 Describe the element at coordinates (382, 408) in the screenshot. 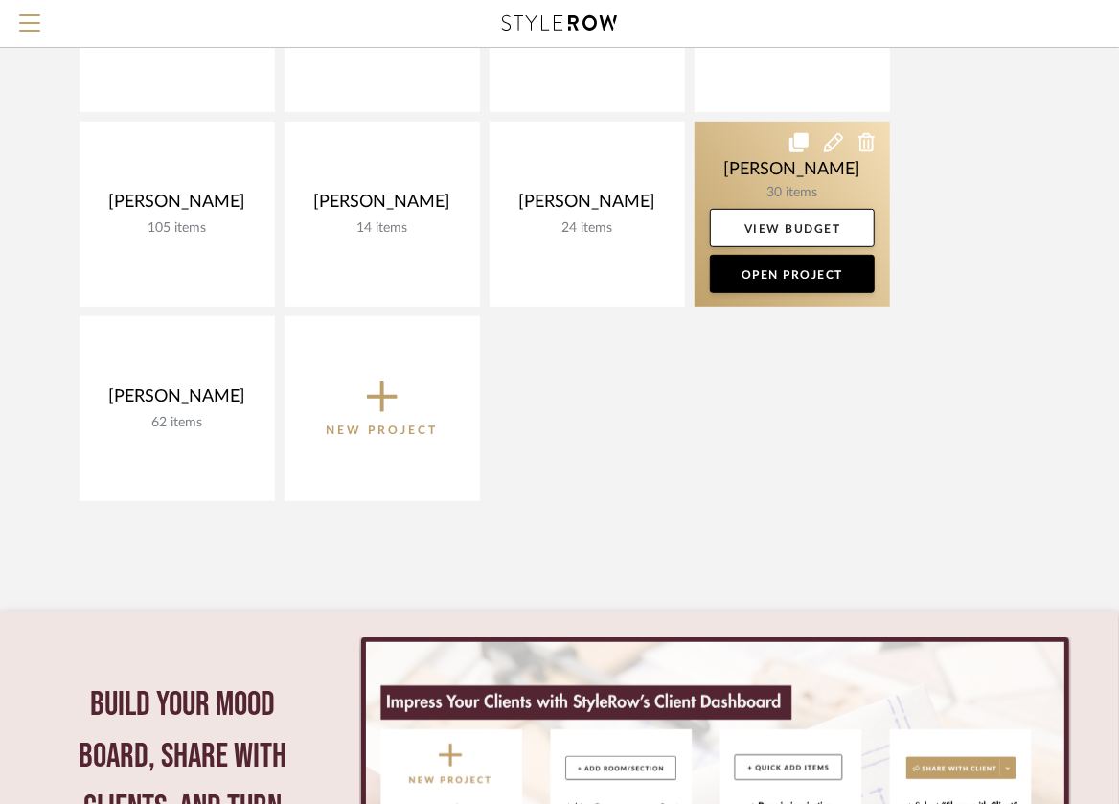

I see `button: New Project` at that location.